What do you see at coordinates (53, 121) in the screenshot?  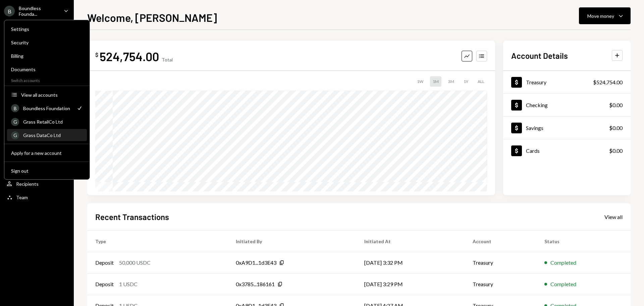 I see `div: Grass RetailCo Ltd` at bounding box center [53, 121].